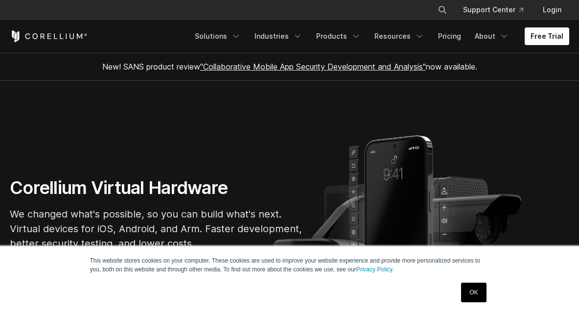 This screenshot has height=315, width=579. What do you see at coordinates (290, 67) in the screenshot?
I see `span: New! SANS product review now available.` at bounding box center [290, 67].